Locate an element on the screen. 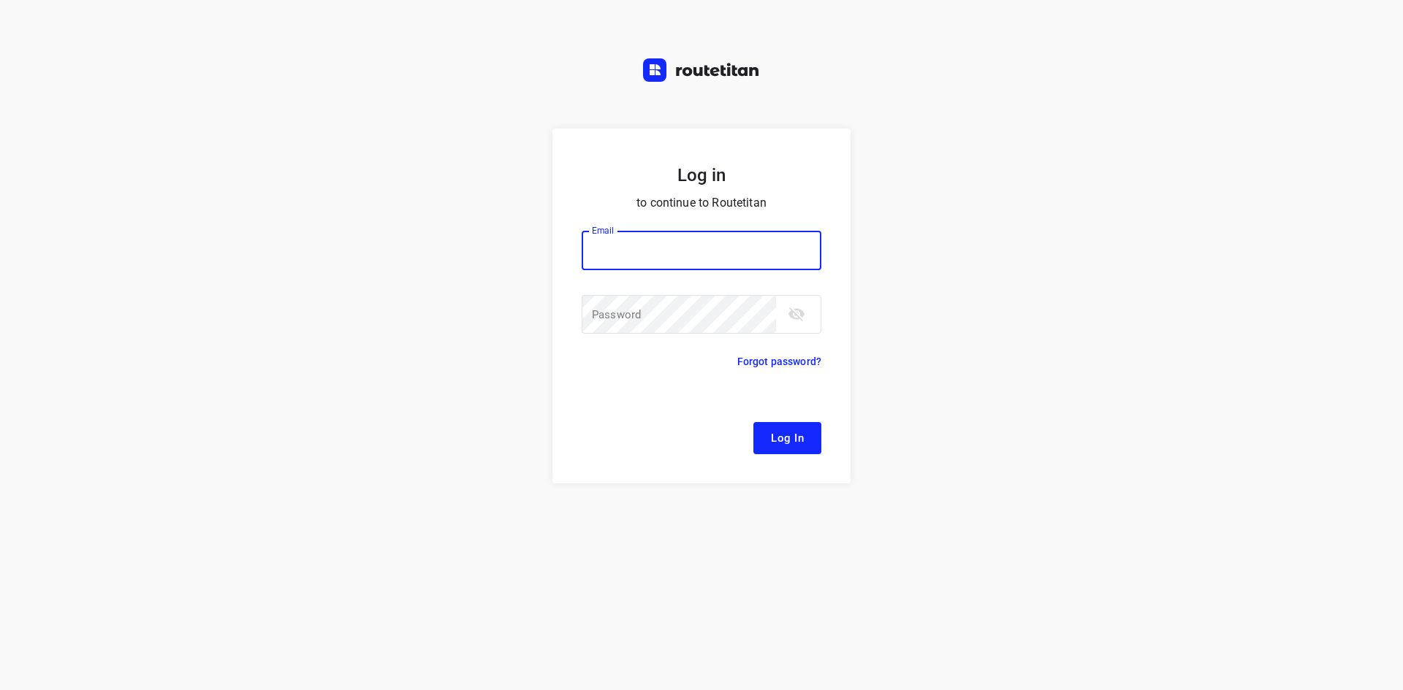 This screenshot has width=1403, height=690. h5: Log in is located at coordinates (701, 175).